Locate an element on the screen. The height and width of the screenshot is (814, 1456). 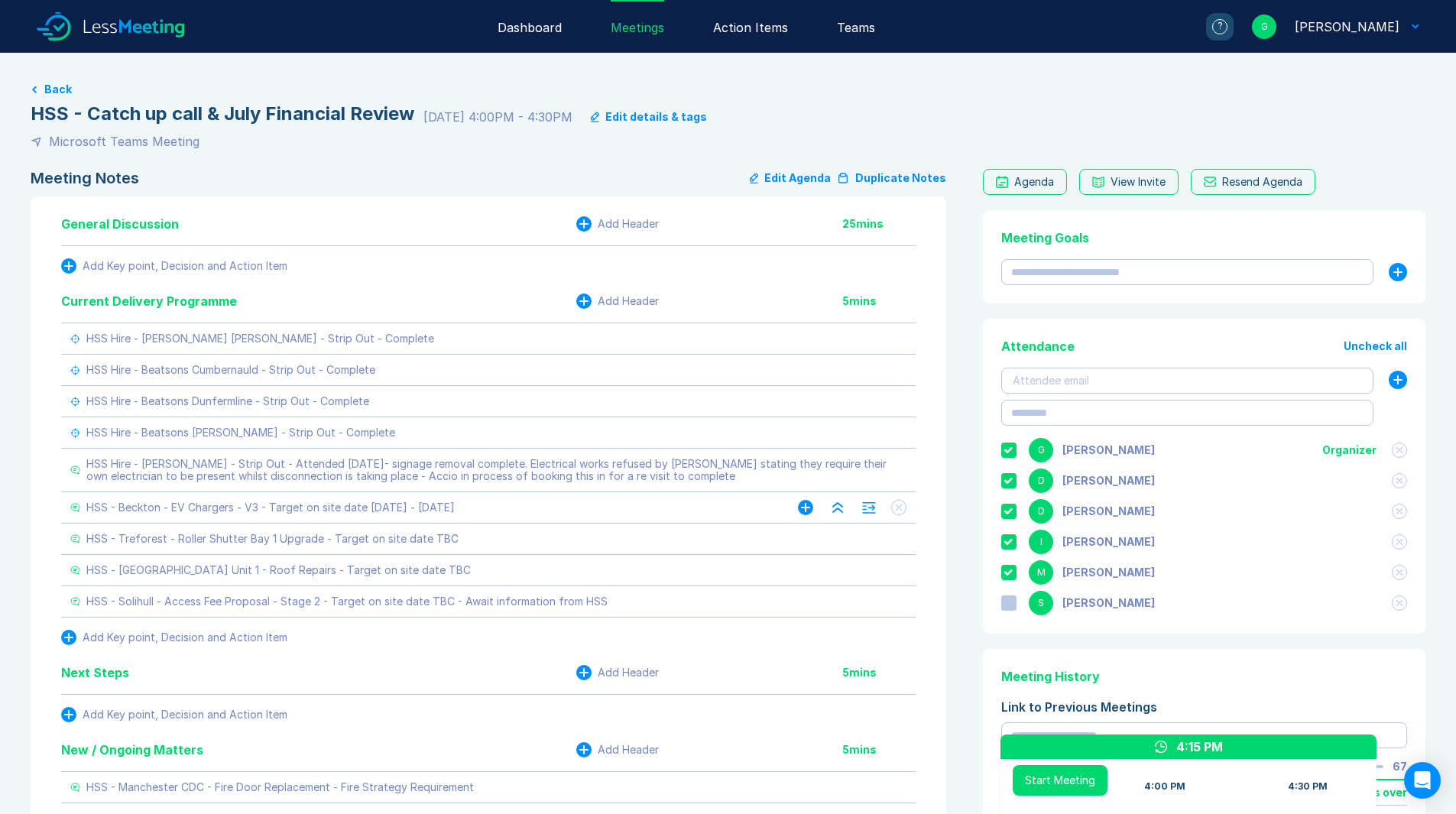
button: Uncheck all is located at coordinates (1375, 346).